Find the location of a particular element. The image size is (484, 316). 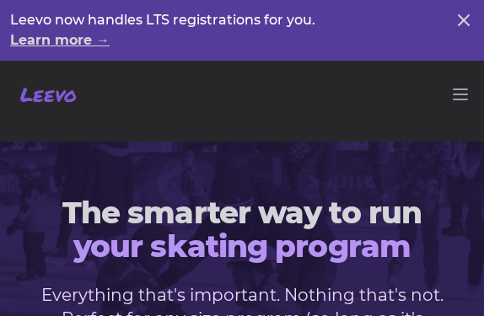

span: The smarter way to run is located at coordinates (242, 212).